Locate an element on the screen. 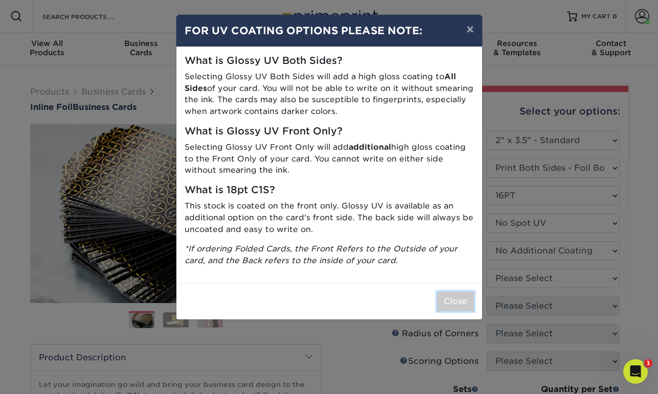  strong: additional is located at coordinates (370, 147).